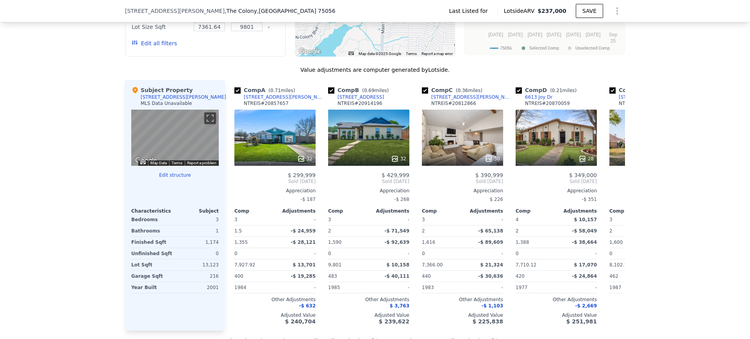 The width and height of the screenshot is (750, 339). I want to click on button: Edit all filters, so click(154, 43).